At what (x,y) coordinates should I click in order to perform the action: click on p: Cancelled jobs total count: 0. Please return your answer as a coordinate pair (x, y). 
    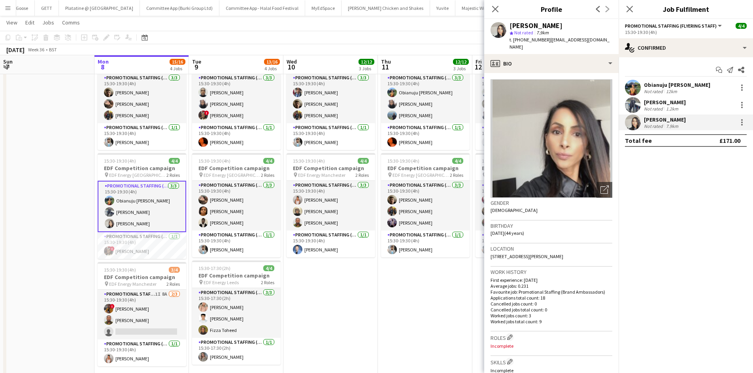
    Looking at the image, I should click on (551, 310).